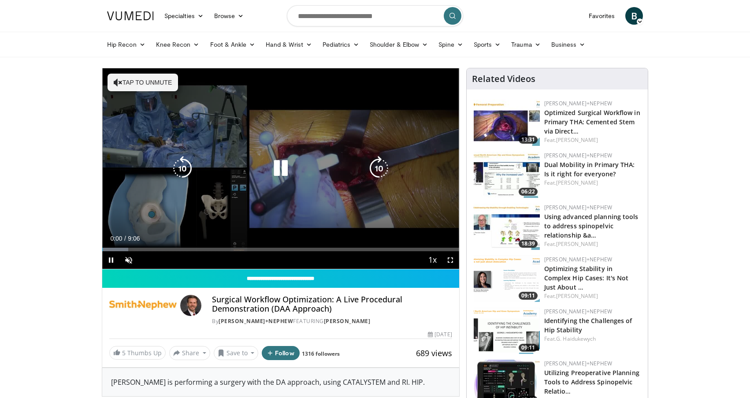 The width and height of the screenshot is (750, 398). What do you see at coordinates (528, 244) in the screenshot?
I see `span: 18:39` at bounding box center [528, 244].